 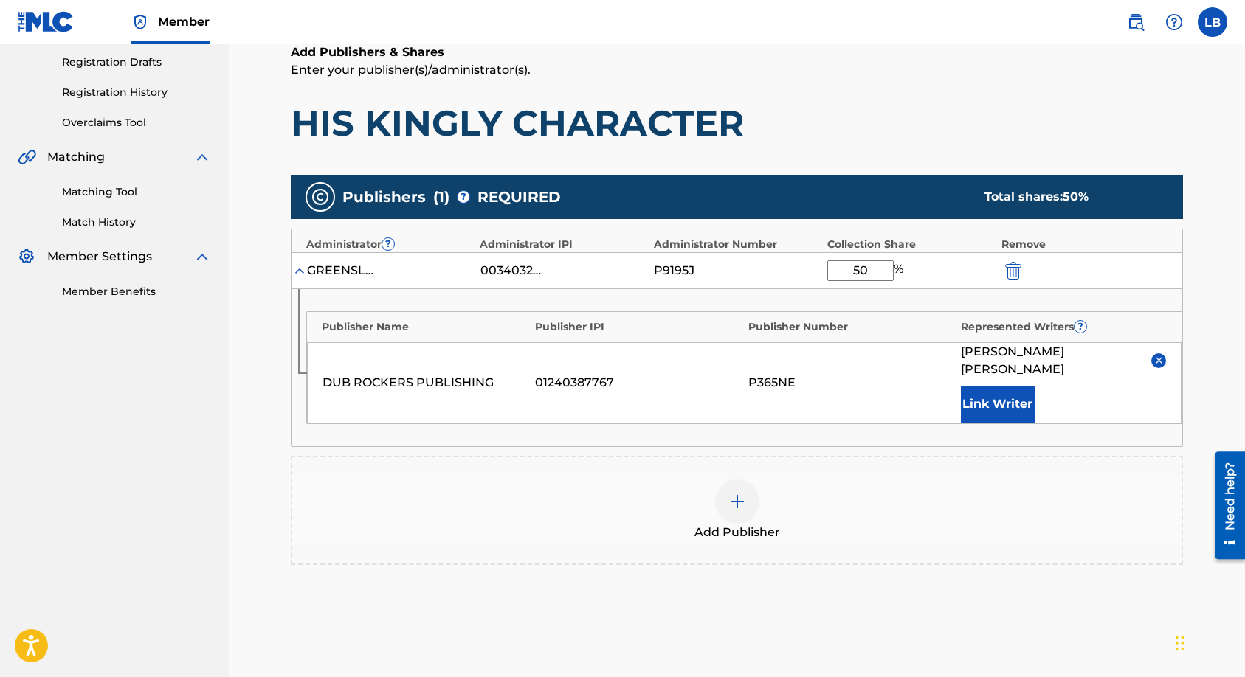 I want to click on div: Collection Share, so click(x=910, y=244).